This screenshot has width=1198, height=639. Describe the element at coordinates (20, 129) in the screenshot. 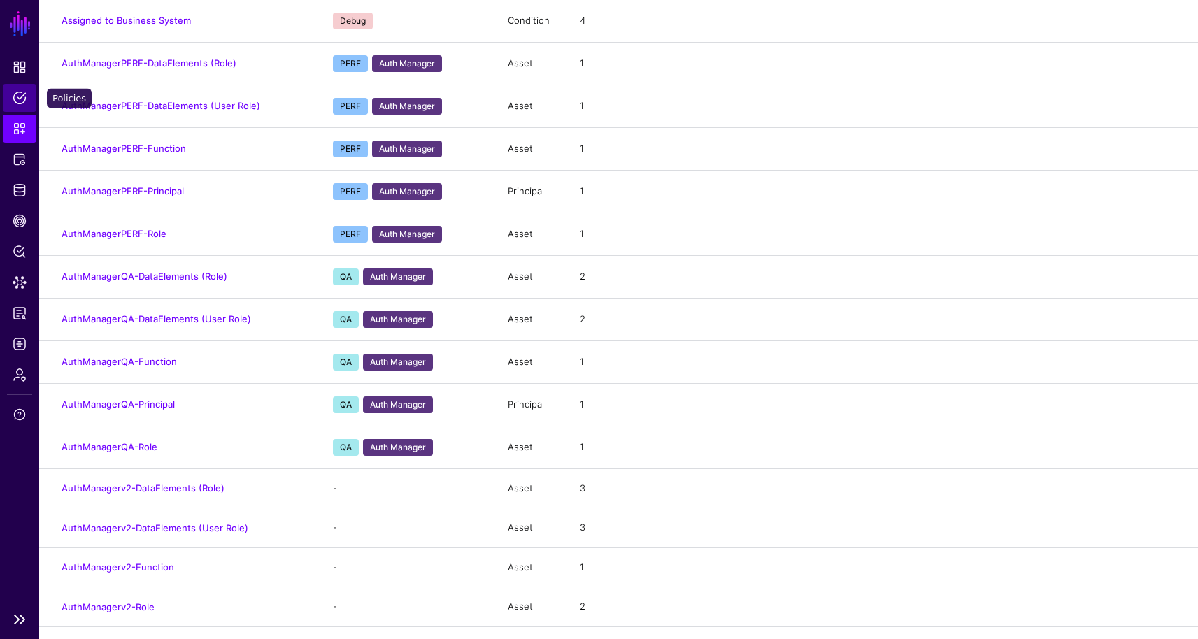

I see `span: Snippets` at that location.